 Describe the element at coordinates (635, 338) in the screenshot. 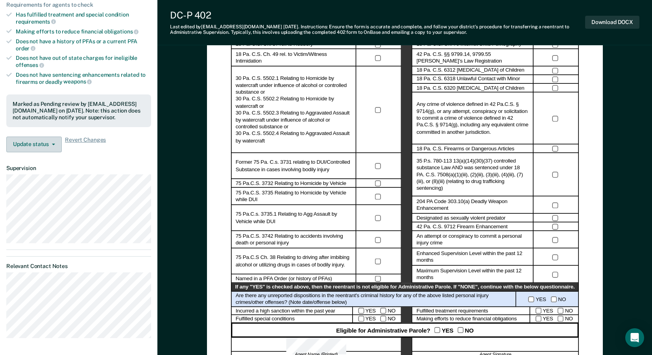

I see `div: Open Intercom Messenger` at that location.